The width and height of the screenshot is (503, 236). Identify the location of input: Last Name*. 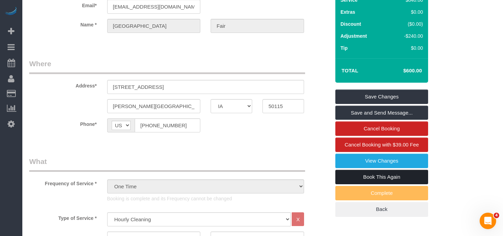
(257, 26).